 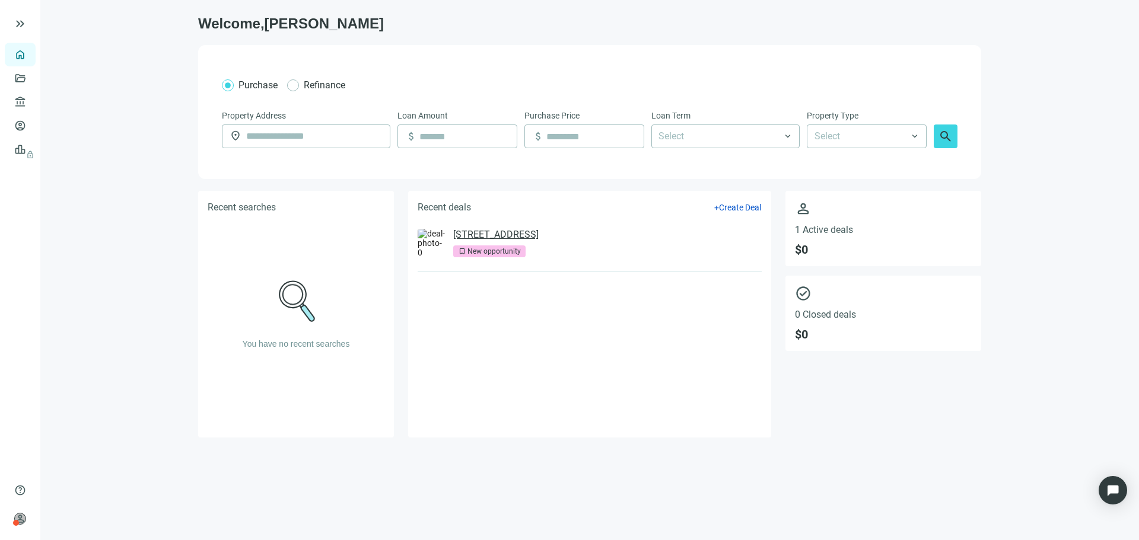 I want to click on span: 0 Closed deals, so click(x=883, y=314).